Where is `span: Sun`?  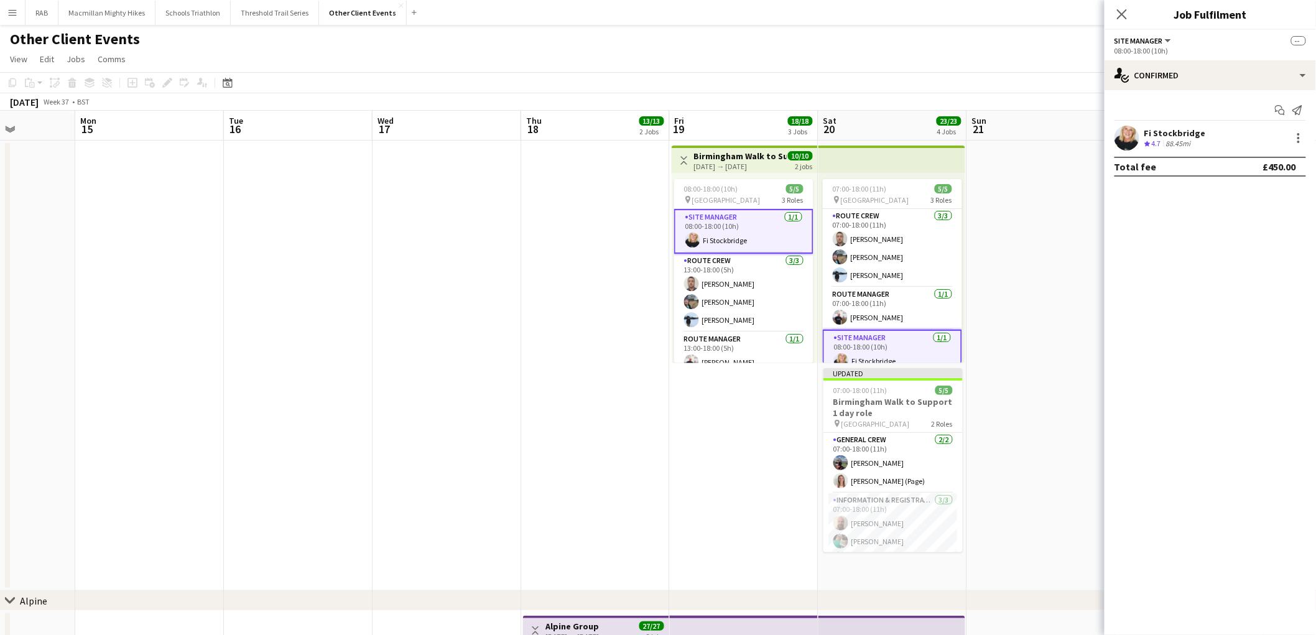
span: Sun is located at coordinates (980, 121).